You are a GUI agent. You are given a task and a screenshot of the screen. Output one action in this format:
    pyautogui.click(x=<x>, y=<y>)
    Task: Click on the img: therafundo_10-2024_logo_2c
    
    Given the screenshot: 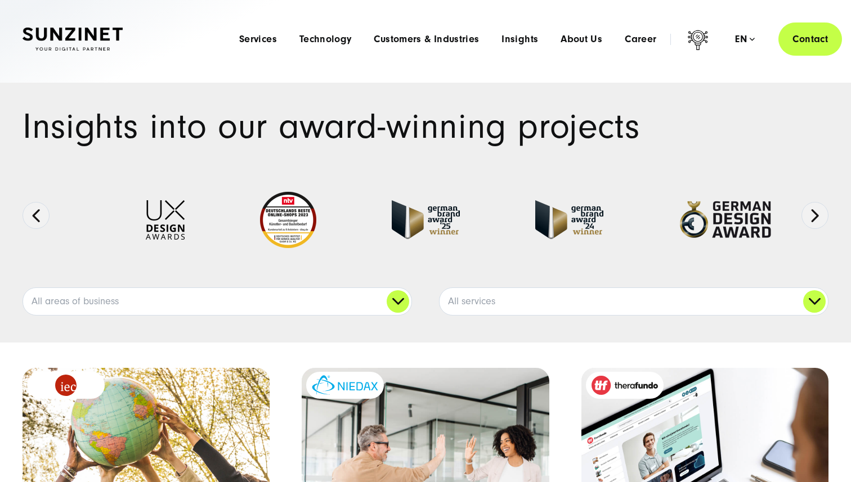 What is the action you would take?
    pyautogui.click(x=625, y=386)
    